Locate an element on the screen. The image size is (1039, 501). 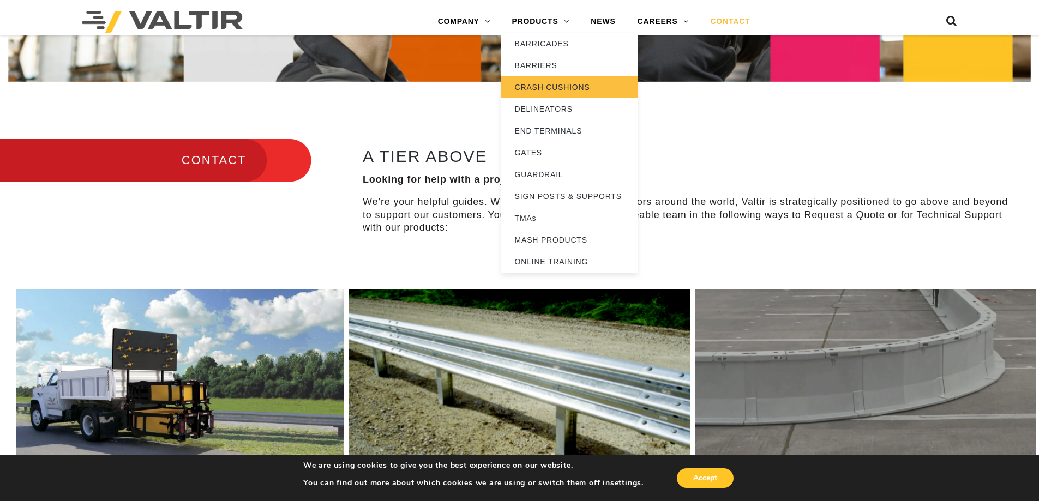
p: You can find out more about which cookies we are using or switch them off in . is located at coordinates (473, 483).